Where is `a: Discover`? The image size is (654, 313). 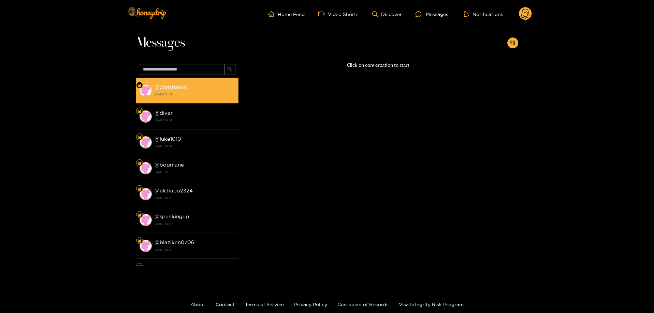
a: Discover is located at coordinates (387, 14).